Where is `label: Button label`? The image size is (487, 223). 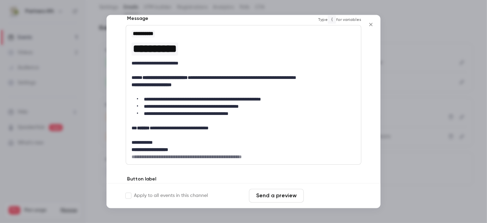 label: Button label is located at coordinates (141, 179).